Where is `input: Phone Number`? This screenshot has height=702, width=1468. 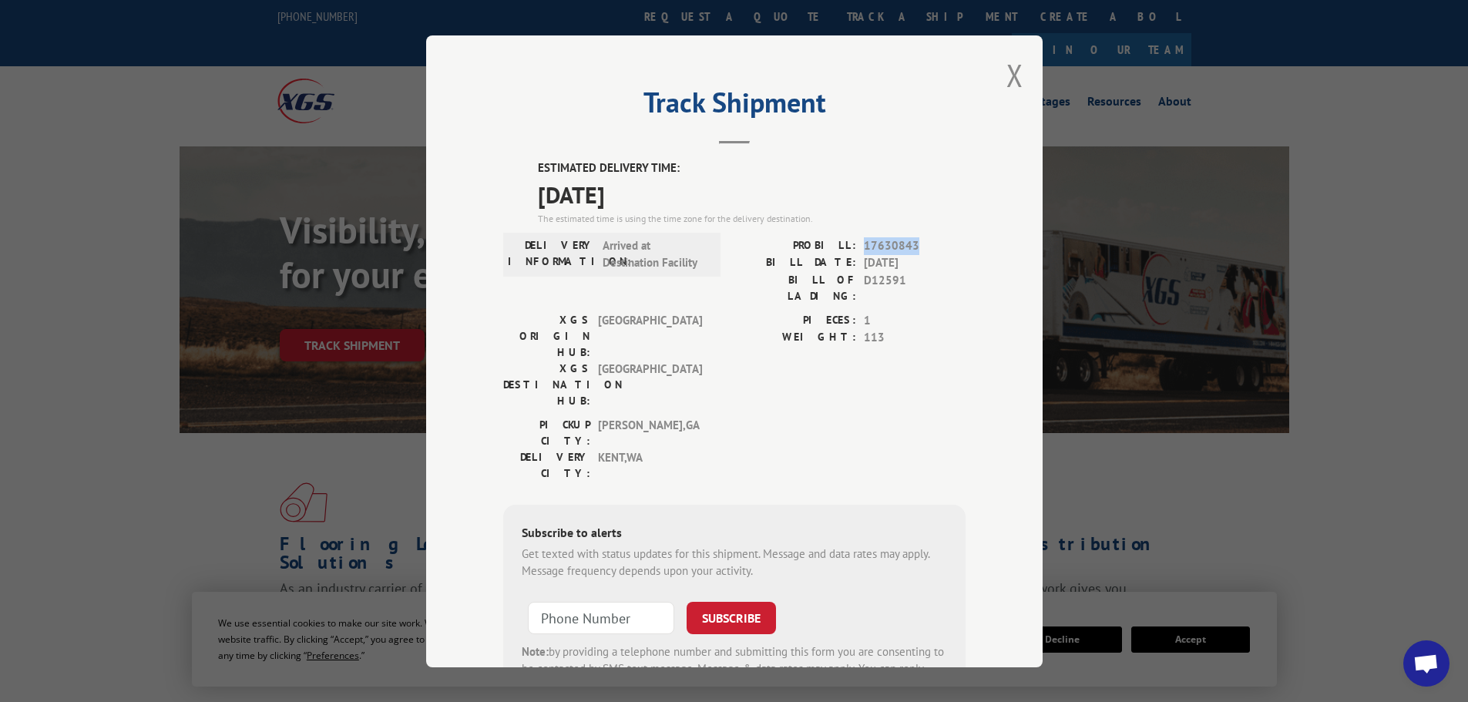 input: Phone Number is located at coordinates (601, 617).